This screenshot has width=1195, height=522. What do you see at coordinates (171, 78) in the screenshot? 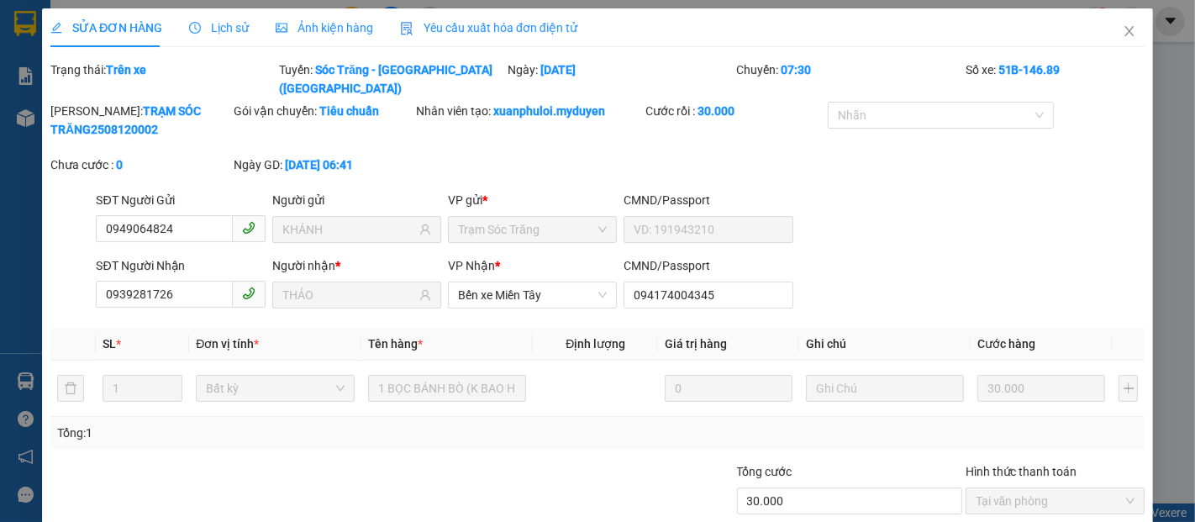
I see `strong: PHIẾU GỬI HÀNG` at bounding box center [171, 78].